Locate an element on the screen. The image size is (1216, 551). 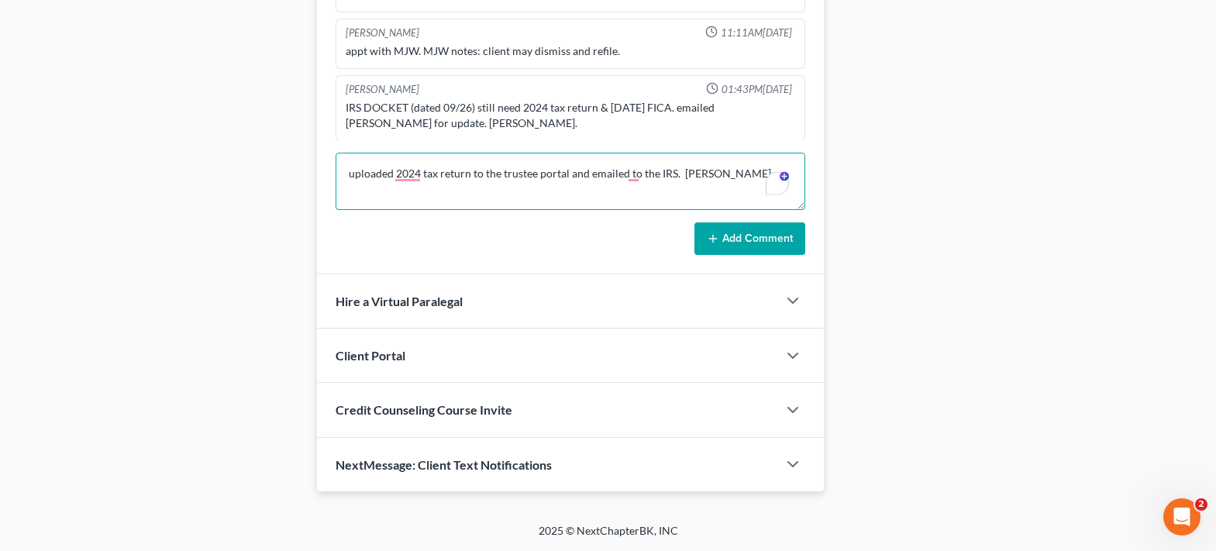
span: 2 is located at coordinates (1202, 505).